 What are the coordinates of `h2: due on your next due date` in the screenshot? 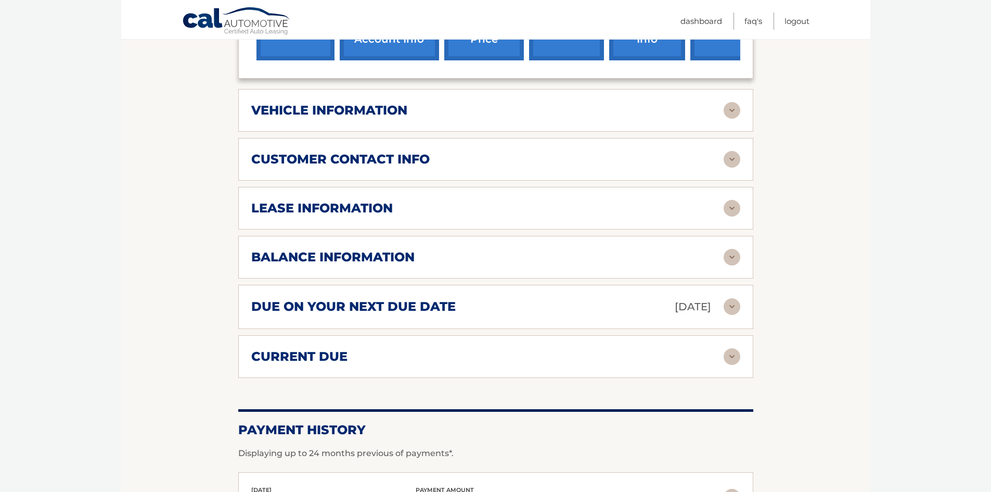 It's located at (353, 307).